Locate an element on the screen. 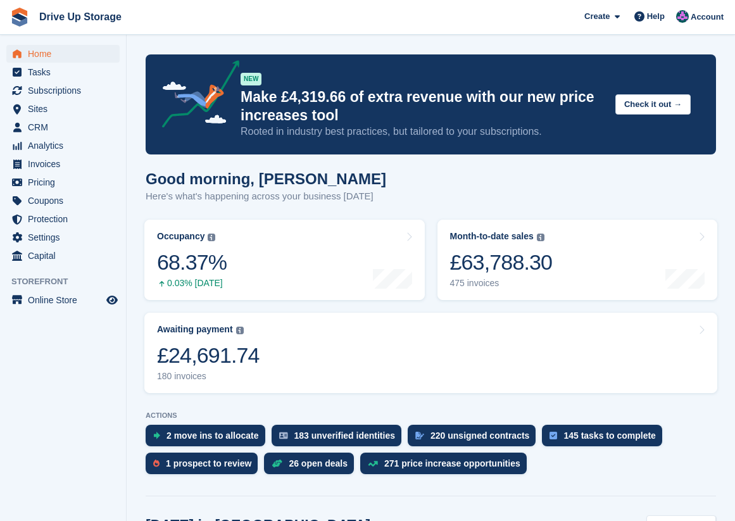 The height and width of the screenshot is (521, 735). div: 1 prospect to review is located at coordinates (208, 463).